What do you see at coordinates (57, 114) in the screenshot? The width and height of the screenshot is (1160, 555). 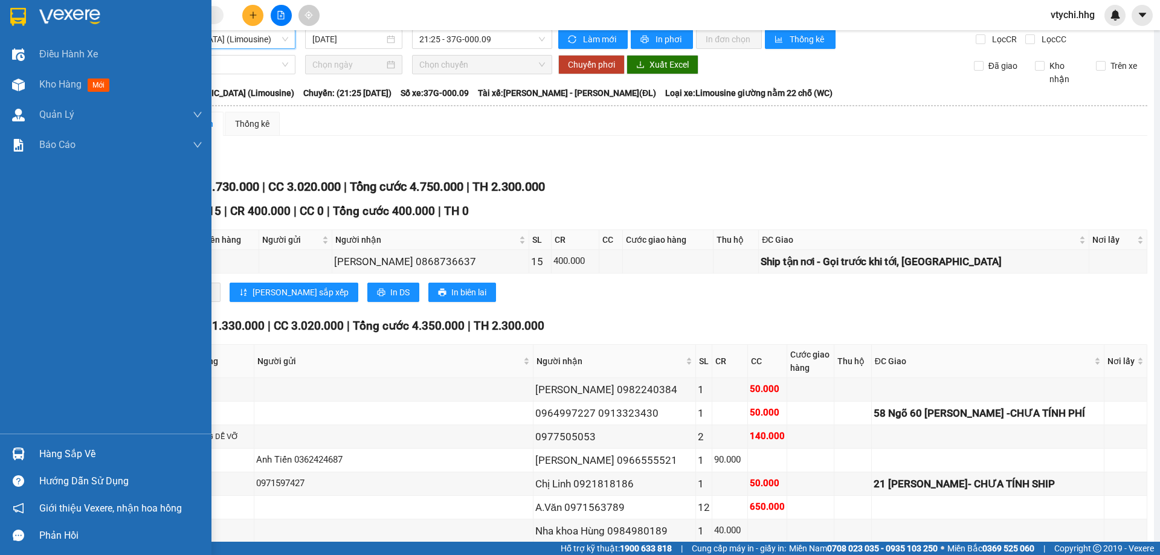 I see `span: Quản Lý` at bounding box center [57, 114].